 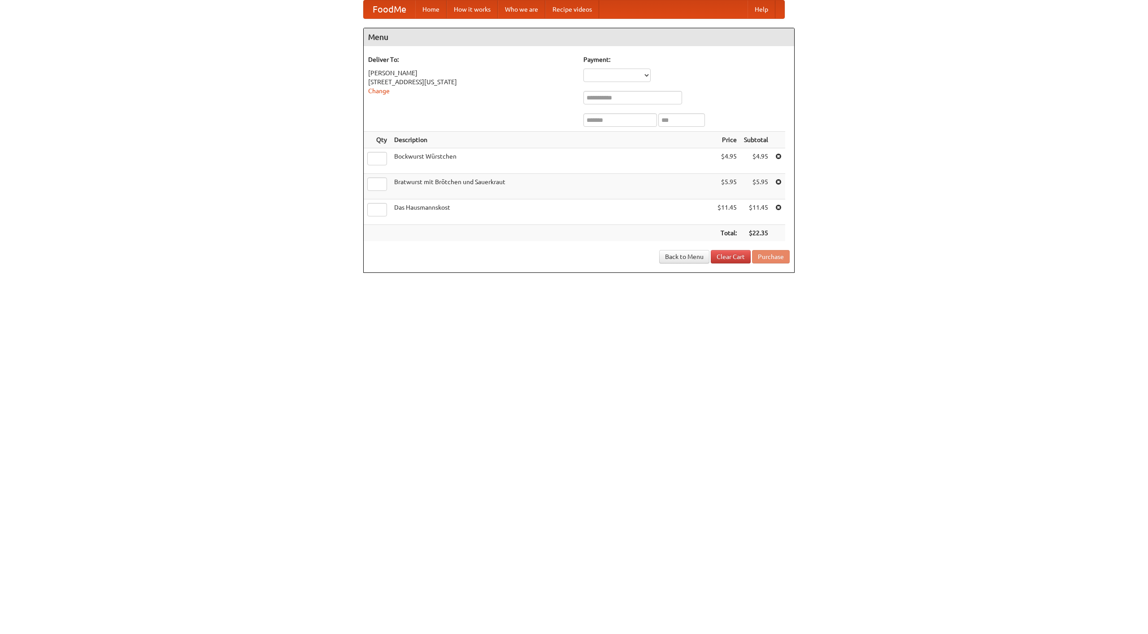 What do you see at coordinates (472, 9) in the screenshot?
I see `a: How it works` at bounding box center [472, 9].